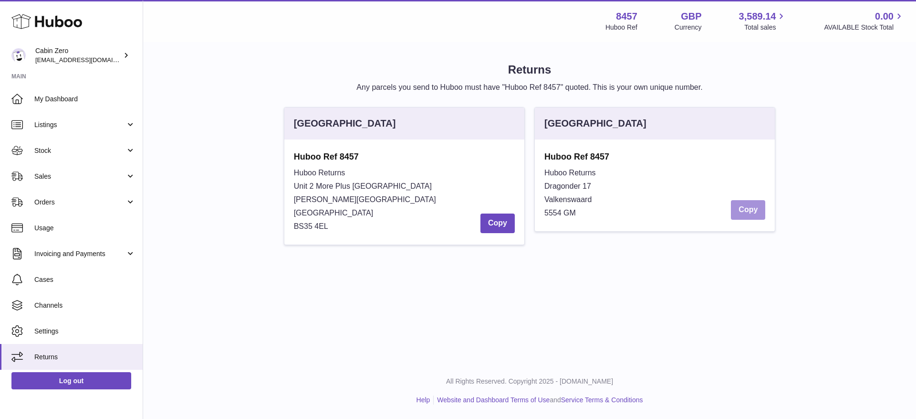 This screenshot has width=916, height=419. I want to click on span: BS35 4EL, so click(311, 226).